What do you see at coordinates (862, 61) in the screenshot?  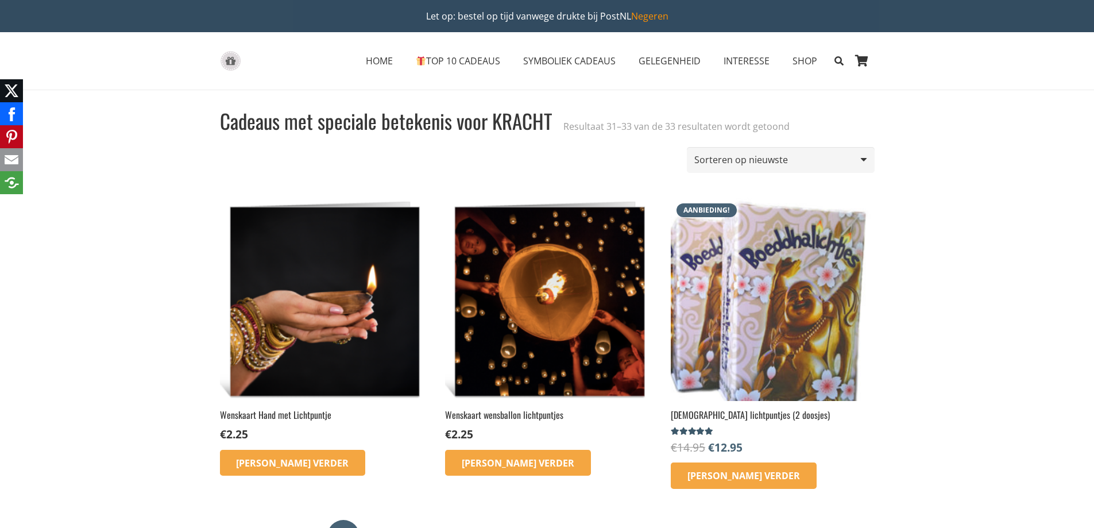 I see `a: Winkelwagen` at bounding box center [862, 61].